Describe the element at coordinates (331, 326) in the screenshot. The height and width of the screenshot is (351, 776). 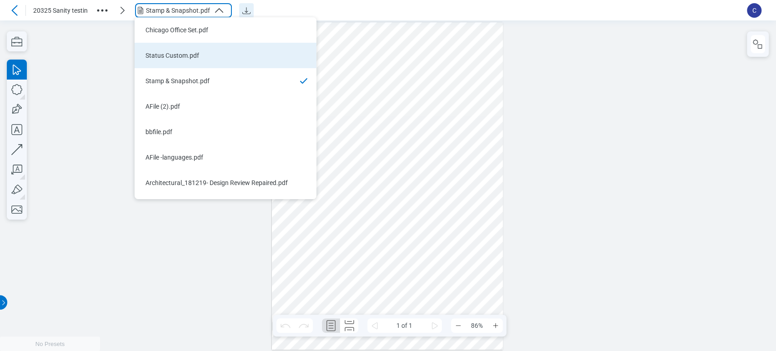
I see `button: Single Page Layout` at that location.